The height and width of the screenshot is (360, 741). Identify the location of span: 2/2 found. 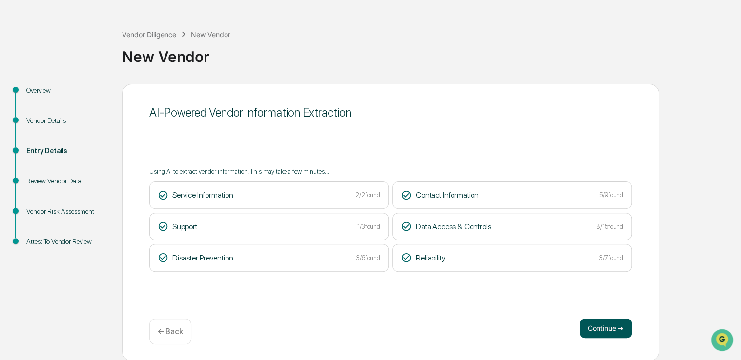
(367, 195).